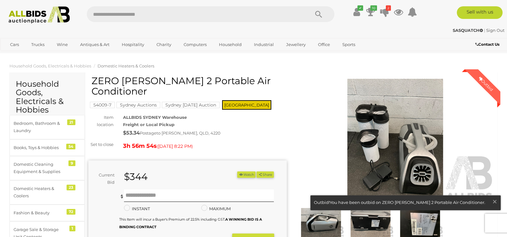 Image resolution: width=507 pixels, height=237 pixels. What do you see at coordinates (39, 168) in the screenshot?
I see `div: Domestic Cleaning Equipment & Supplies` at bounding box center [39, 168].